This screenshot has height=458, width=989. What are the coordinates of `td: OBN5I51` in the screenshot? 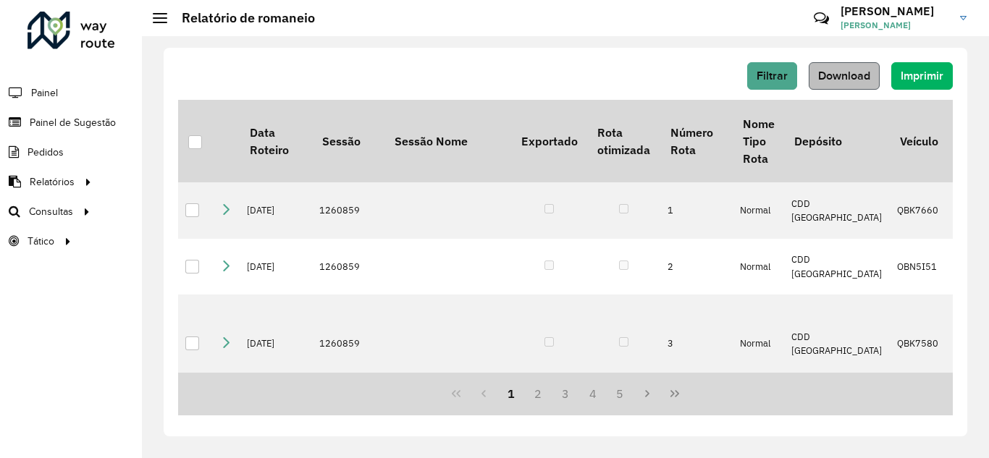 It's located at (919, 267).